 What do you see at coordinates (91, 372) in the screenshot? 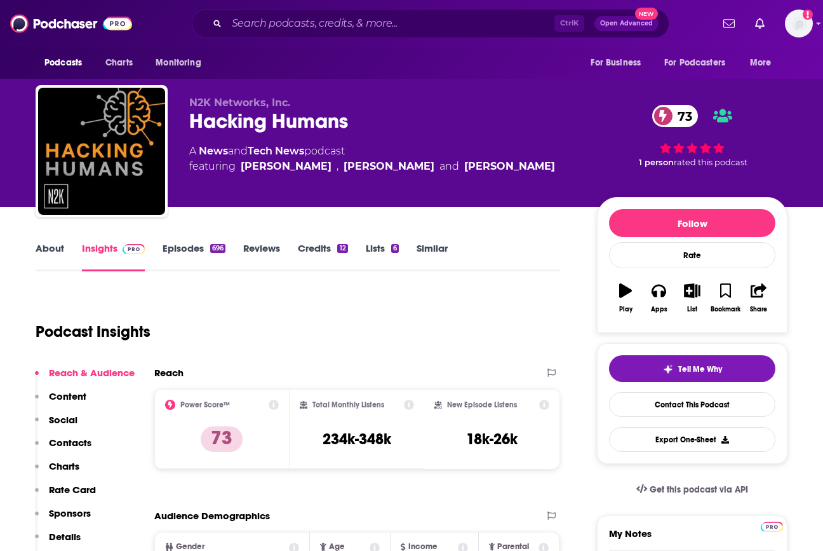
I see `p: Reach & Audience` at bounding box center [91, 372].